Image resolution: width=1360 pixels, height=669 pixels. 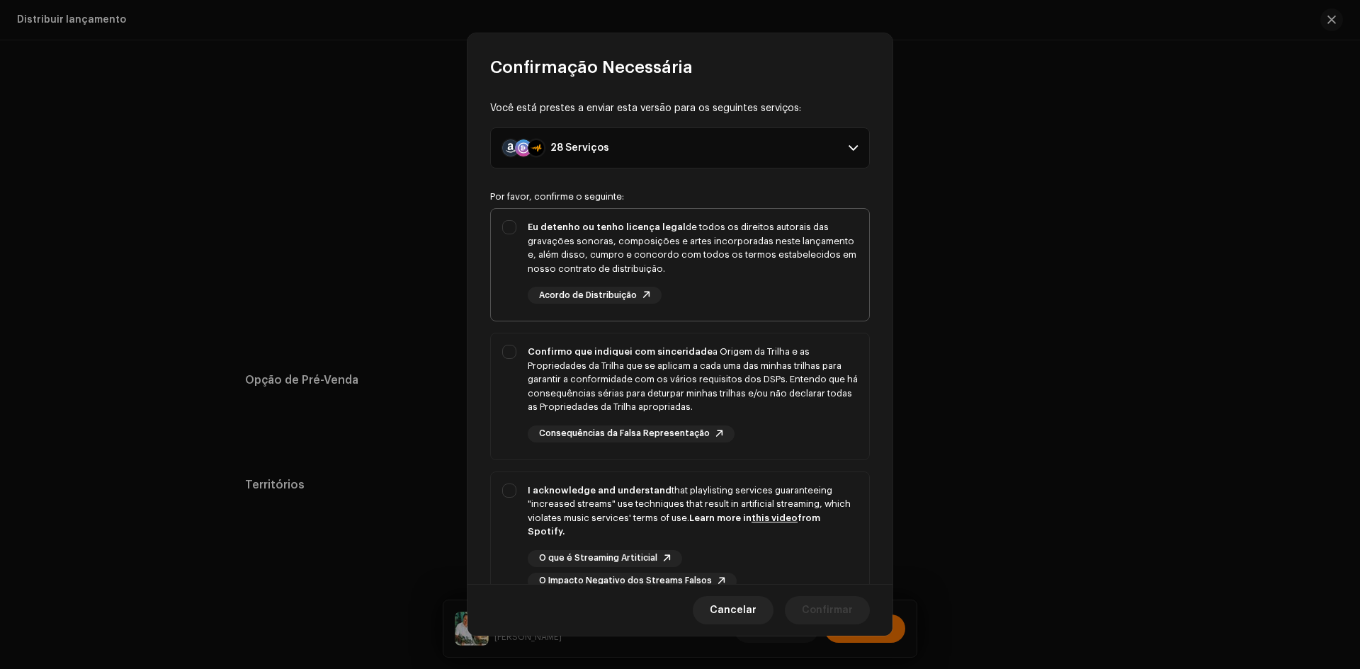 I want to click on strong: I acknowledge and understand, so click(x=599, y=490).